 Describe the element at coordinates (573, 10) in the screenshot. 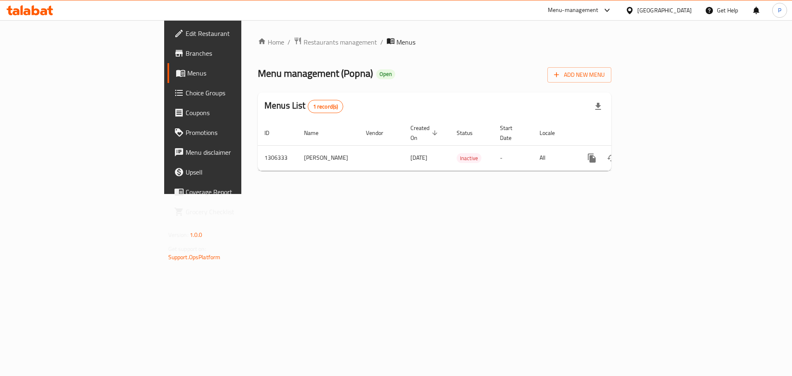

I see `div: Menu-management` at that location.